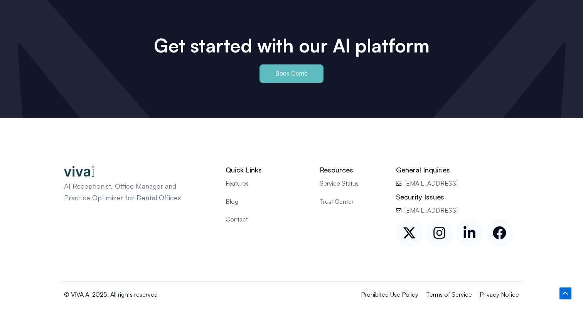  Describe the element at coordinates (237, 183) in the screenshot. I see `span: Features` at that location.